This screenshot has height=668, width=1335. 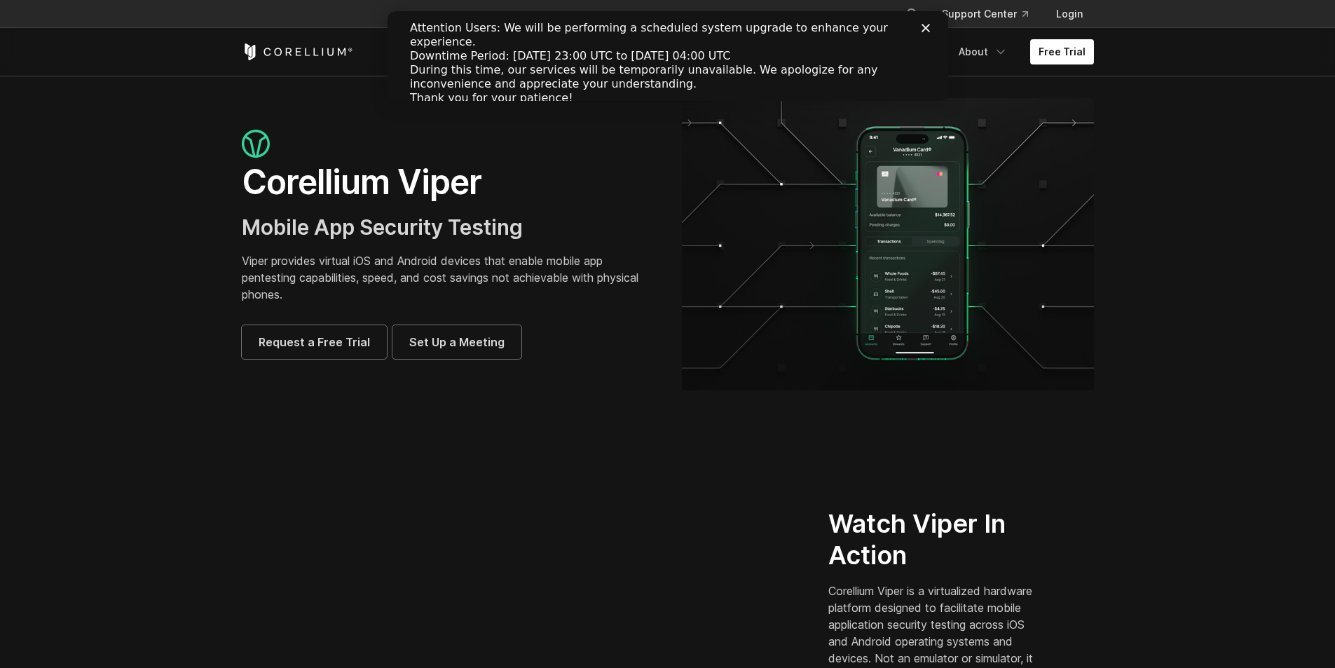 What do you see at coordinates (382, 227) in the screenshot?
I see `span: Mobile App Security Testing` at bounding box center [382, 227].